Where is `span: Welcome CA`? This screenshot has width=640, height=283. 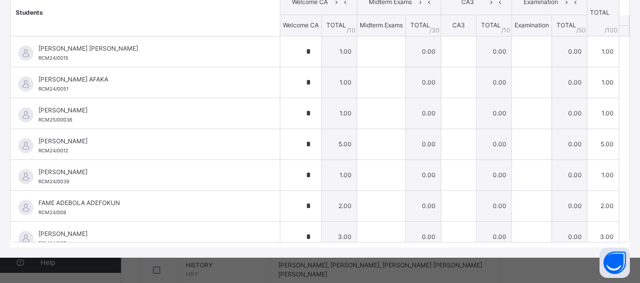
span: Welcome CA is located at coordinates (300, 25).